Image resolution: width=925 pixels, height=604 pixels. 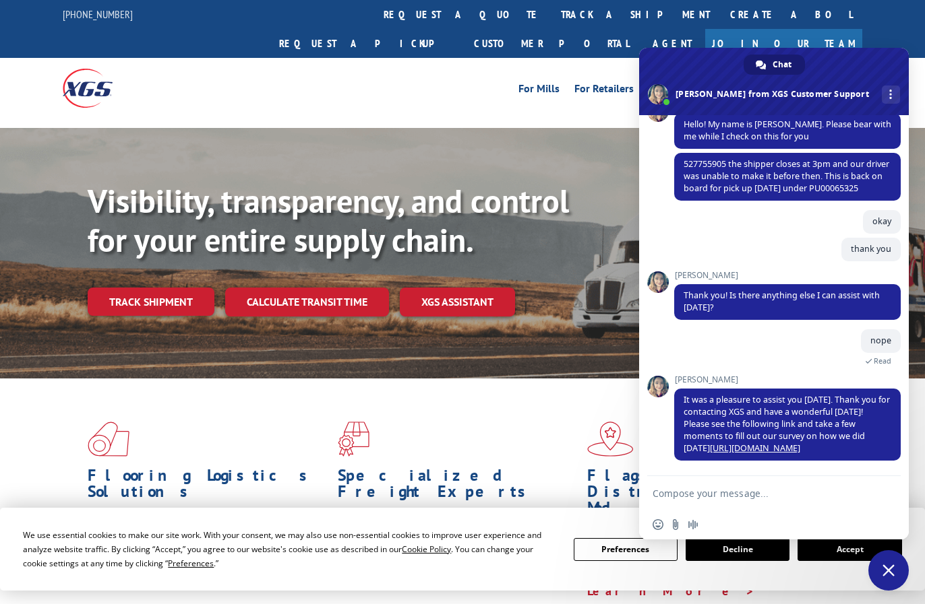 I want to click on span: Send a file, so click(x=675, y=525).